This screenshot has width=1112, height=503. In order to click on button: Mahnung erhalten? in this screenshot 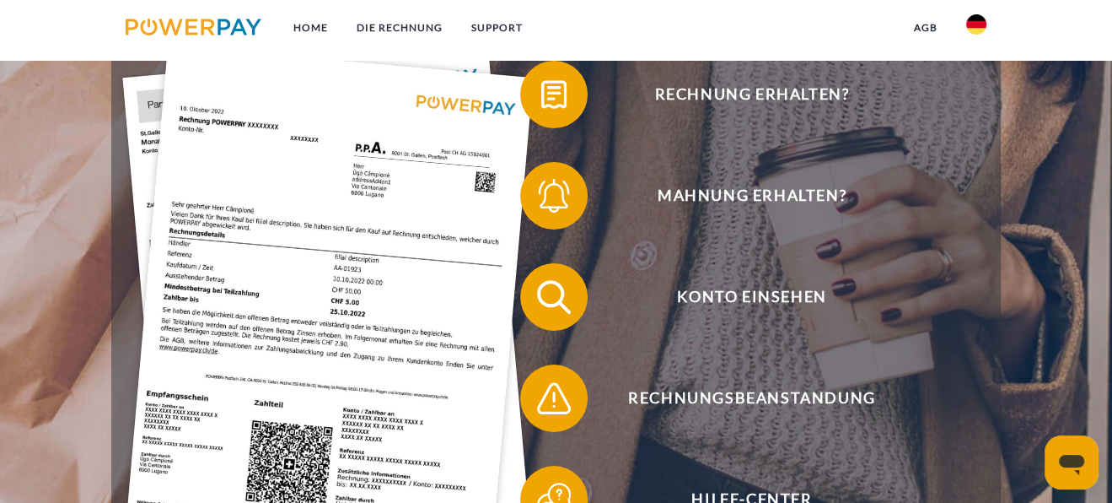, I will do `click(740, 196)`.